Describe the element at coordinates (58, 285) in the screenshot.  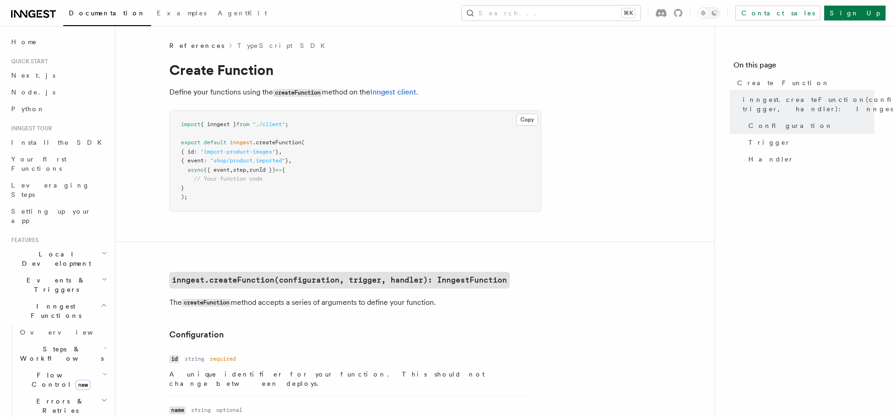
I see `button: Events & Triggers` at that location.